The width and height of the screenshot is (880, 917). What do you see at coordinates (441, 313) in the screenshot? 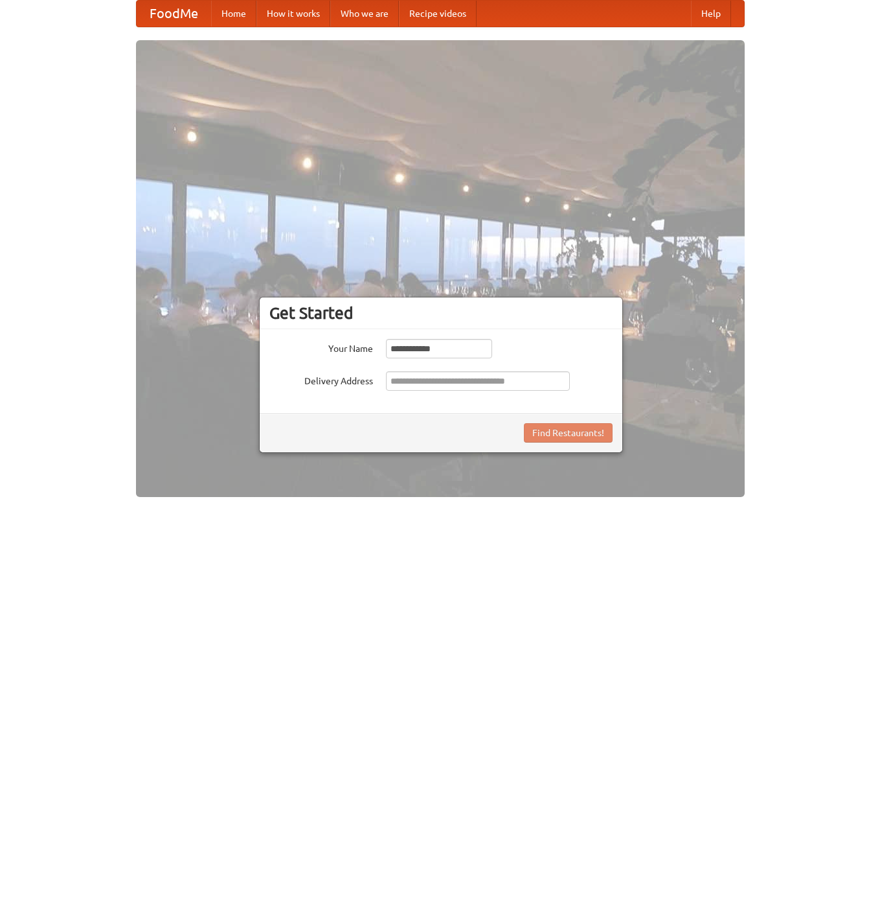
I see `h3: Get Started` at bounding box center [441, 313].